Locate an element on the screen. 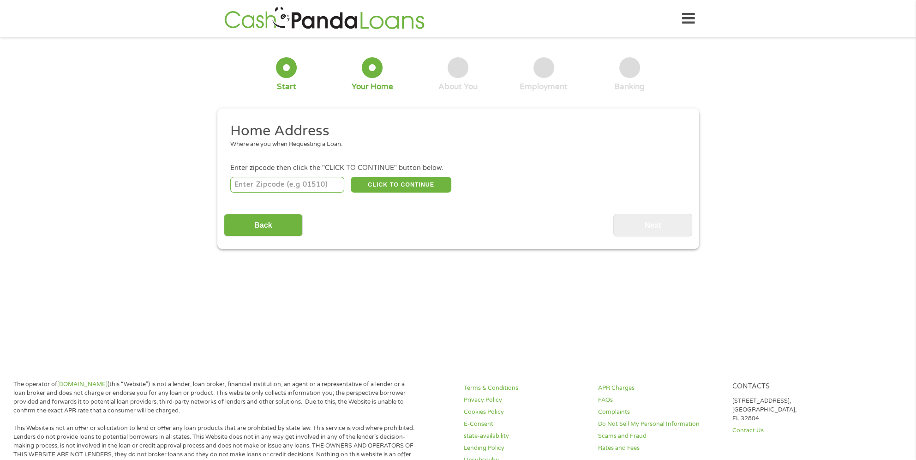 The image size is (916, 460). p: The operator of (this “Website”) is not a lender, loan broker, financial institution, an agent or... is located at coordinates (215, 397).